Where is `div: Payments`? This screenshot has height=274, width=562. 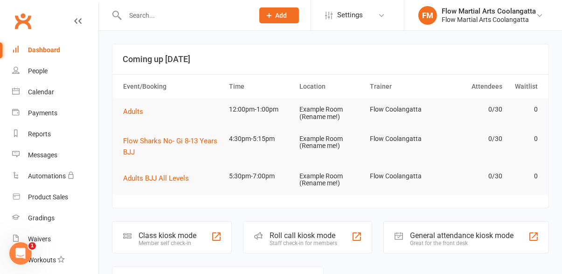
div: Payments is located at coordinates (42, 113).